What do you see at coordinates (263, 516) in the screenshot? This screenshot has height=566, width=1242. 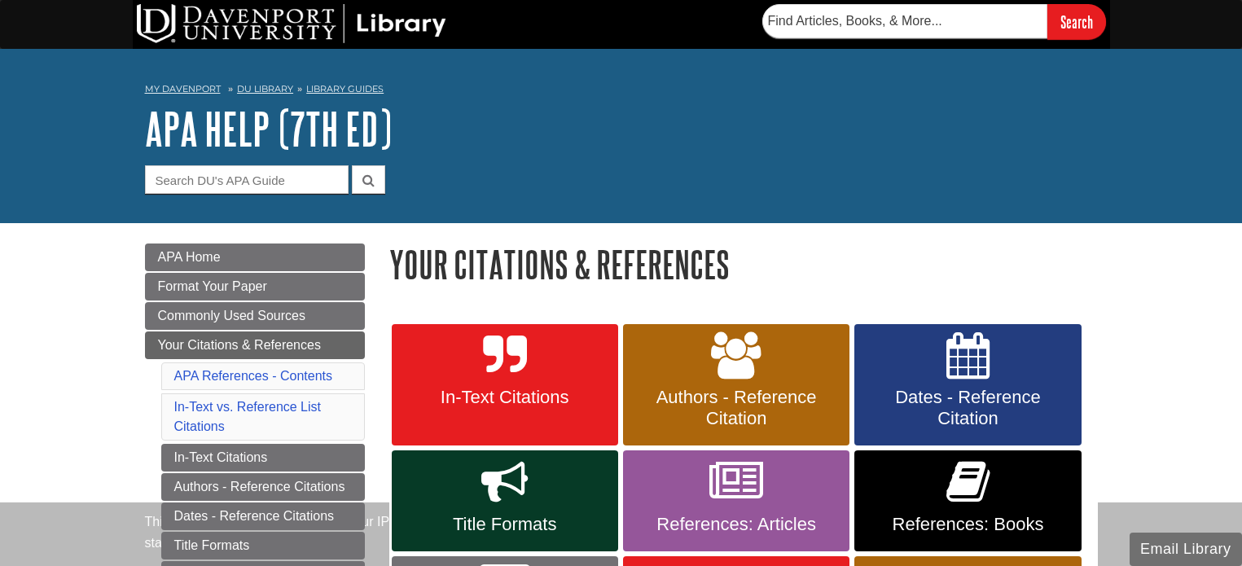 I see `a: Dates - Reference Citations` at bounding box center [263, 516].